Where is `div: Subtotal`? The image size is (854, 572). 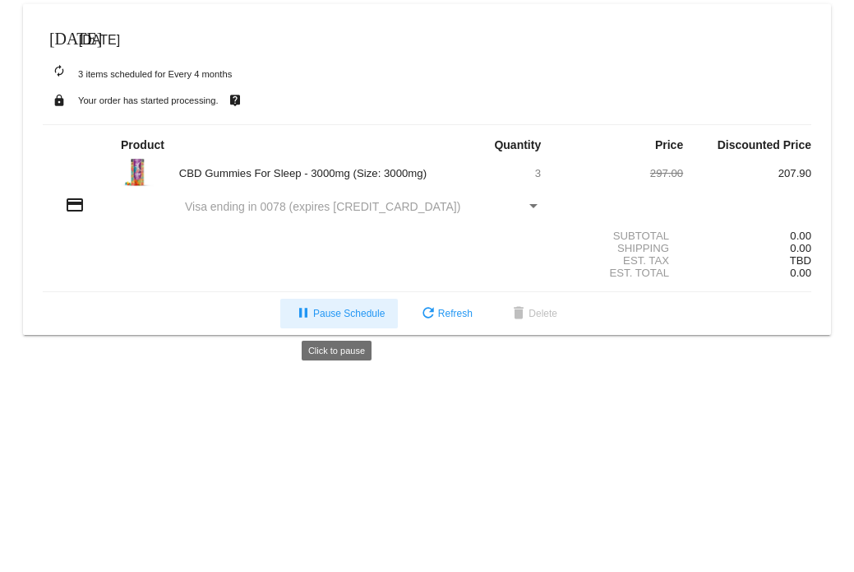
div: Subtotal is located at coordinates (619, 235).